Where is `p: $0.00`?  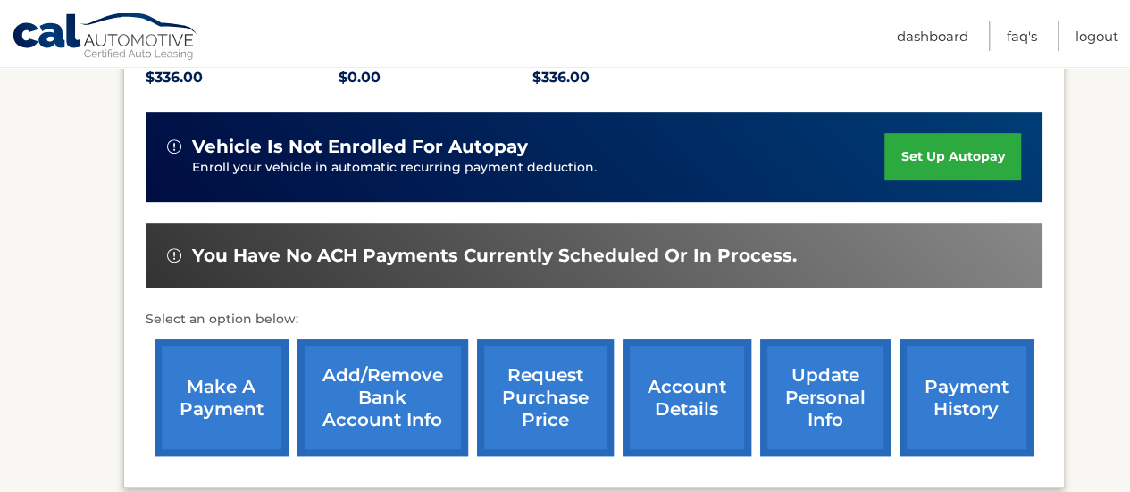
p: $0.00 is located at coordinates (435, 78).